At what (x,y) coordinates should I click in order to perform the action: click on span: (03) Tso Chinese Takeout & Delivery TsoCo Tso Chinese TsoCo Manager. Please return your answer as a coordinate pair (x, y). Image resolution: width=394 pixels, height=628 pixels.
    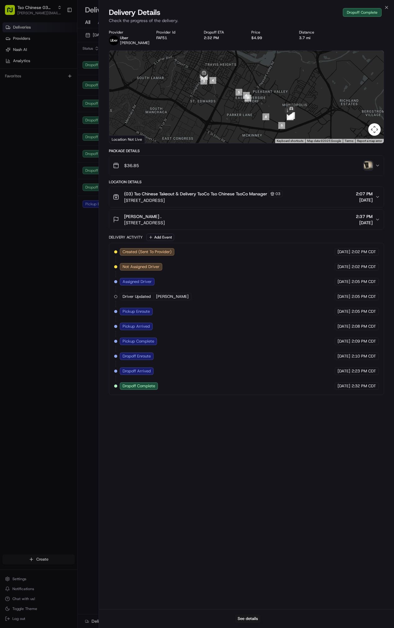
    Looking at the image, I should click on (196, 194).